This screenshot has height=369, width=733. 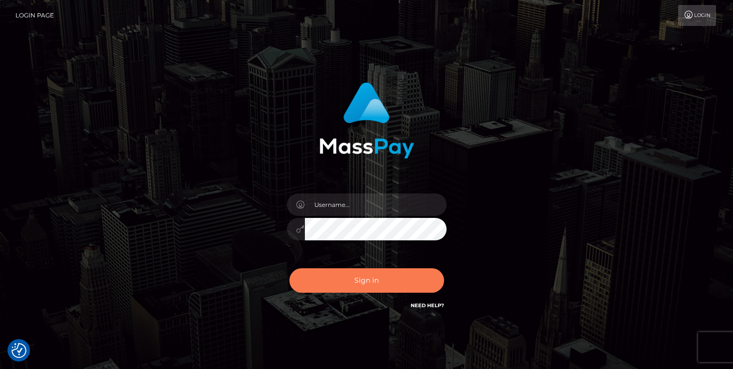 I want to click on button: Consent Preferences, so click(x=19, y=351).